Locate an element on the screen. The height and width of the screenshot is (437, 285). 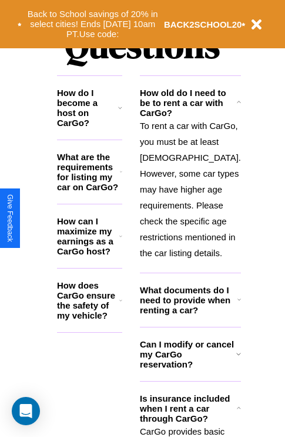
h3: What are the requirements for listing my car on CarGo? is located at coordinates (88, 172).